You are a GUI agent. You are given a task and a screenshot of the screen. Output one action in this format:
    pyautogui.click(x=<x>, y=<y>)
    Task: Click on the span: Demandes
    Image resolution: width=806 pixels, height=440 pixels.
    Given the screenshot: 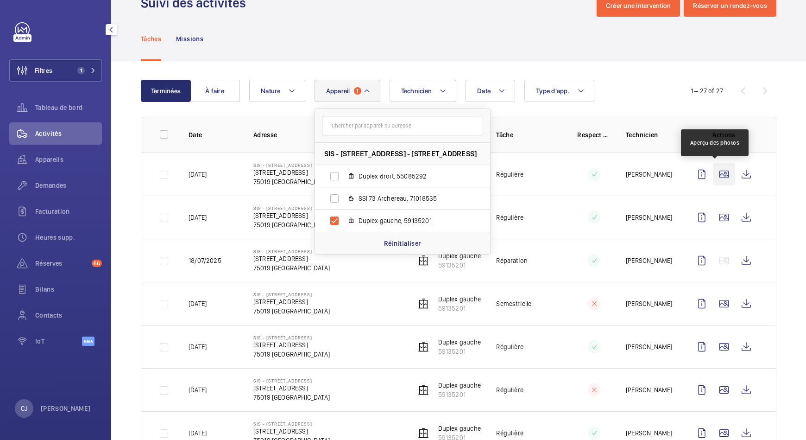 What is the action you would take?
    pyautogui.click(x=69, y=185)
    